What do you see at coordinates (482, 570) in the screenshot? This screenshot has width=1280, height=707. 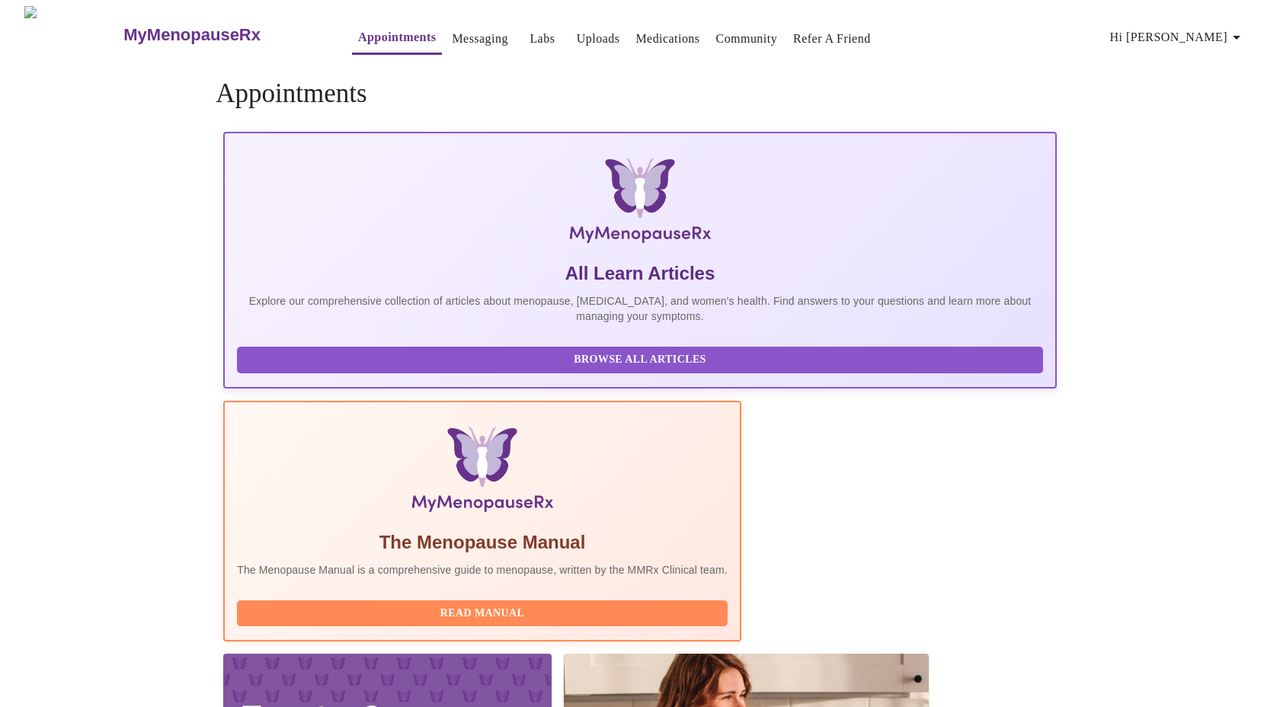 I see `p: The Menopause Manual is a comprehensive guide to menopause, written by the MMRx Clinical team.` at bounding box center [482, 570].